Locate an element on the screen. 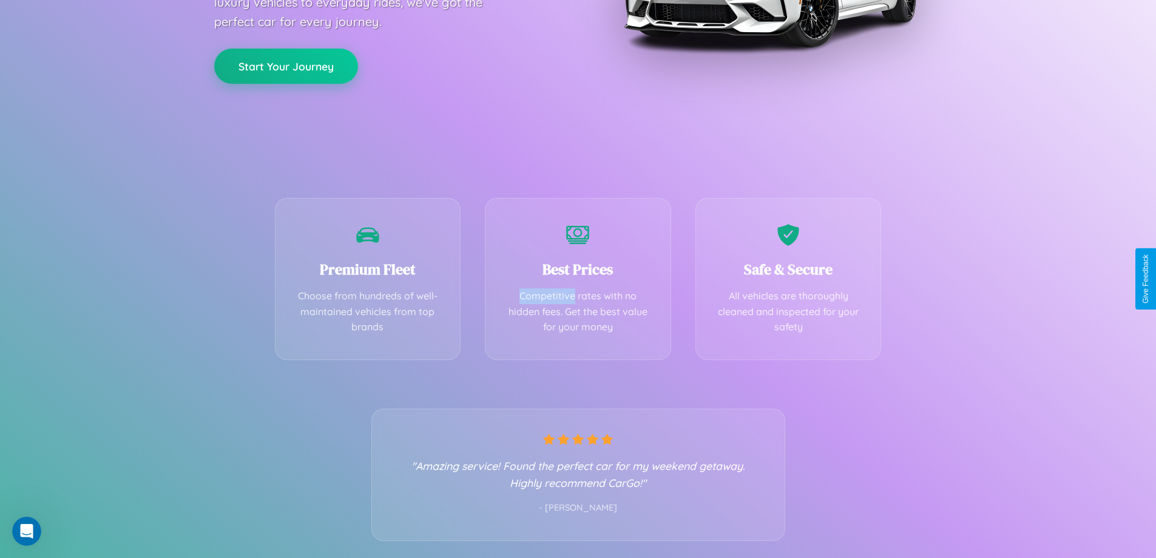 This screenshot has height=558, width=1156. p: Competitive rates with no hidden fees. Get the best value for your money is located at coordinates (578, 311).